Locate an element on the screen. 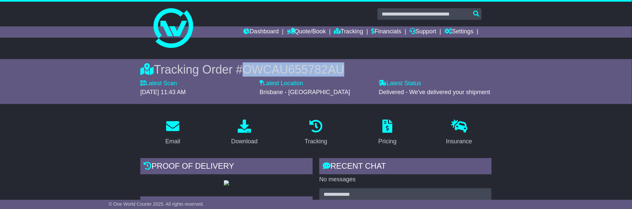 The image size is (632, 209). a: Email is located at coordinates (173, 133).